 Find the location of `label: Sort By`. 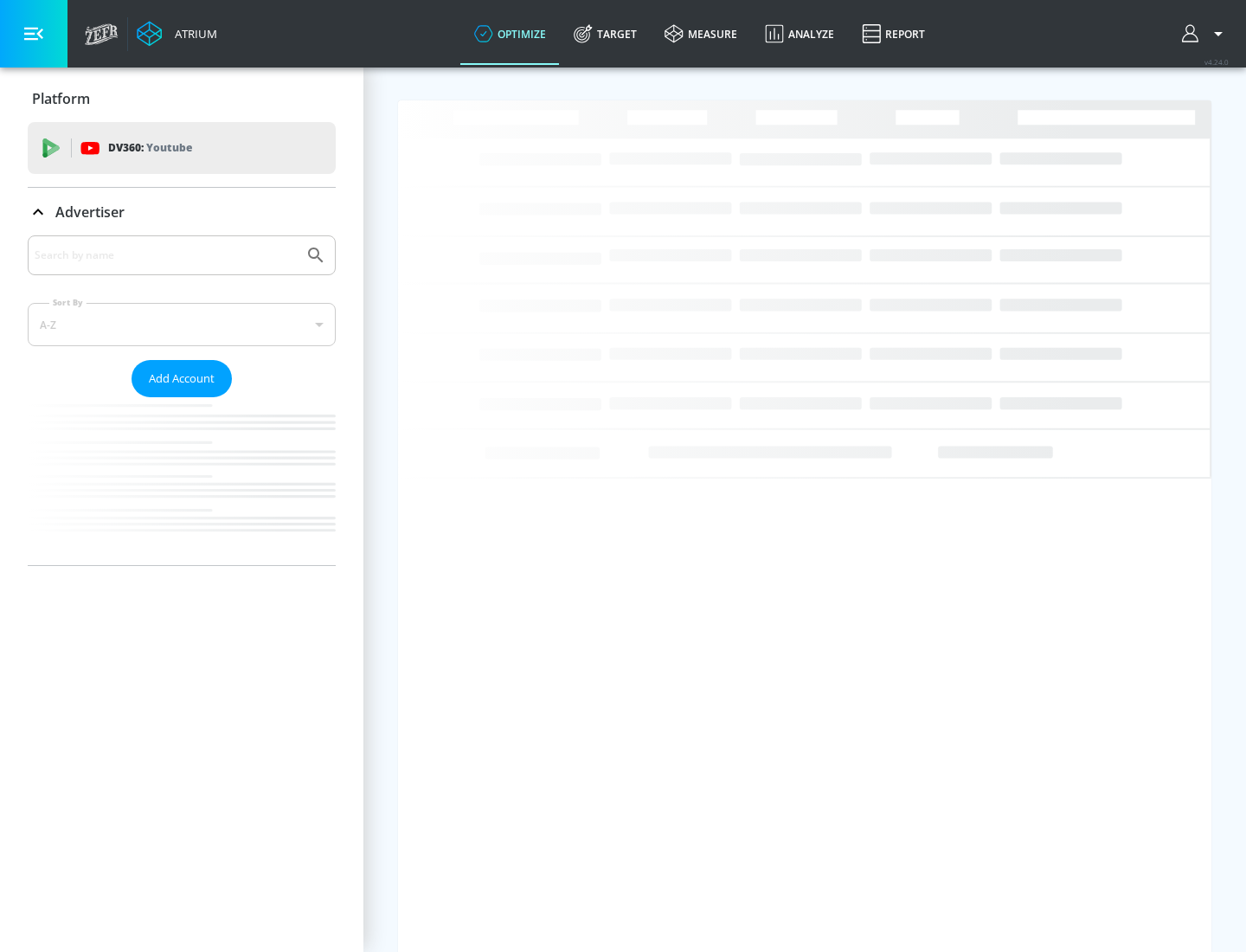

label: Sort By is located at coordinates (68, 301).